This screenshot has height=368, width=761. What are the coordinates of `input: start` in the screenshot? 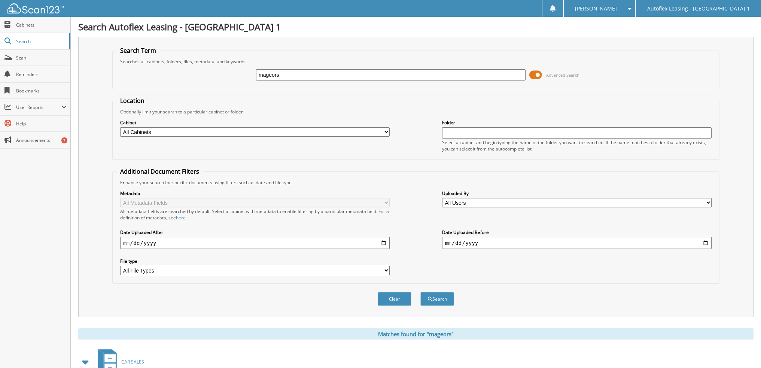 It's located at (255, 243).